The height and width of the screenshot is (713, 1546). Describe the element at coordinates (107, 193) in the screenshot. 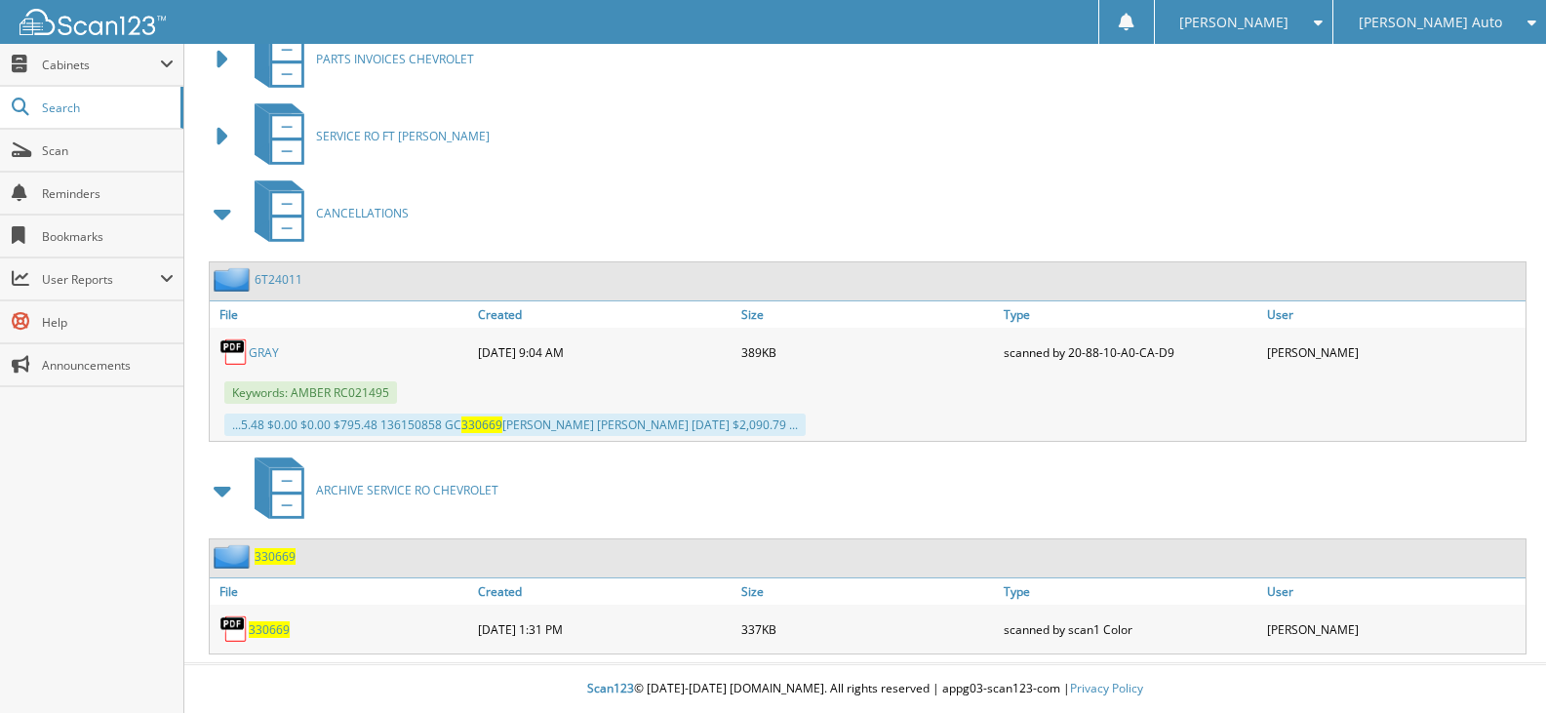

I see `span: Reminders` at that location.